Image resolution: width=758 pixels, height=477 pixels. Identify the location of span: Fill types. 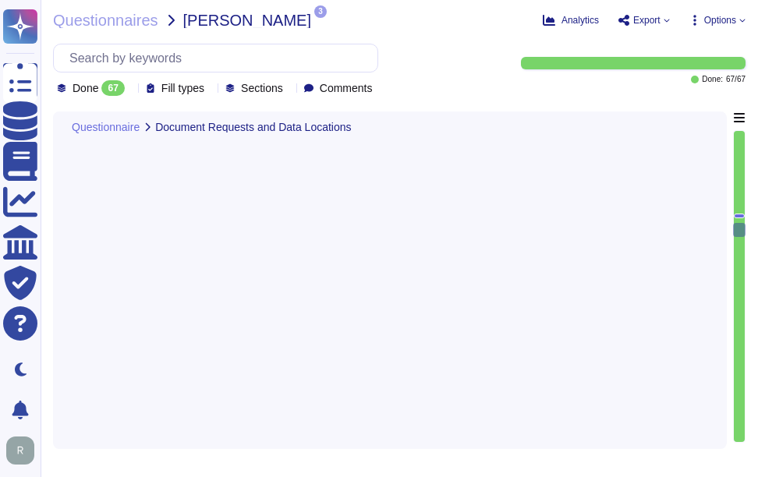
(183, 88).